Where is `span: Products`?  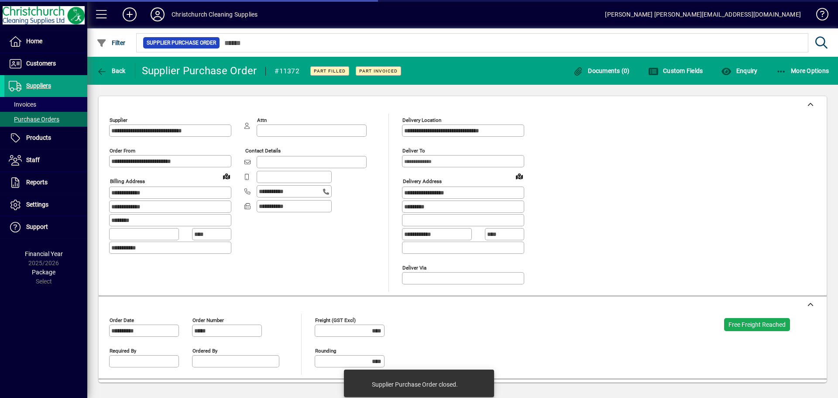 span: Products is located at coordinates (38, 138).